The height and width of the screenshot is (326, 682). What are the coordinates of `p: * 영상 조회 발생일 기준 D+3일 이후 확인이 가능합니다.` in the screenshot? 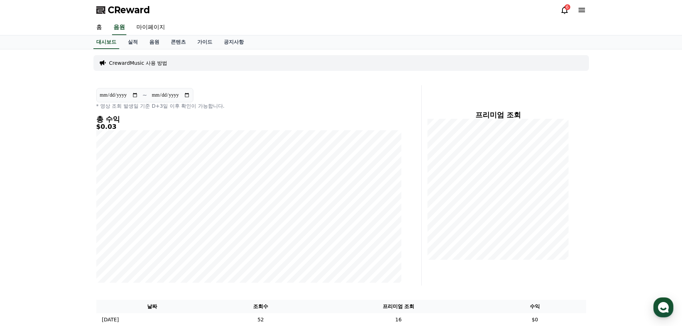 It's located at (249, 106).